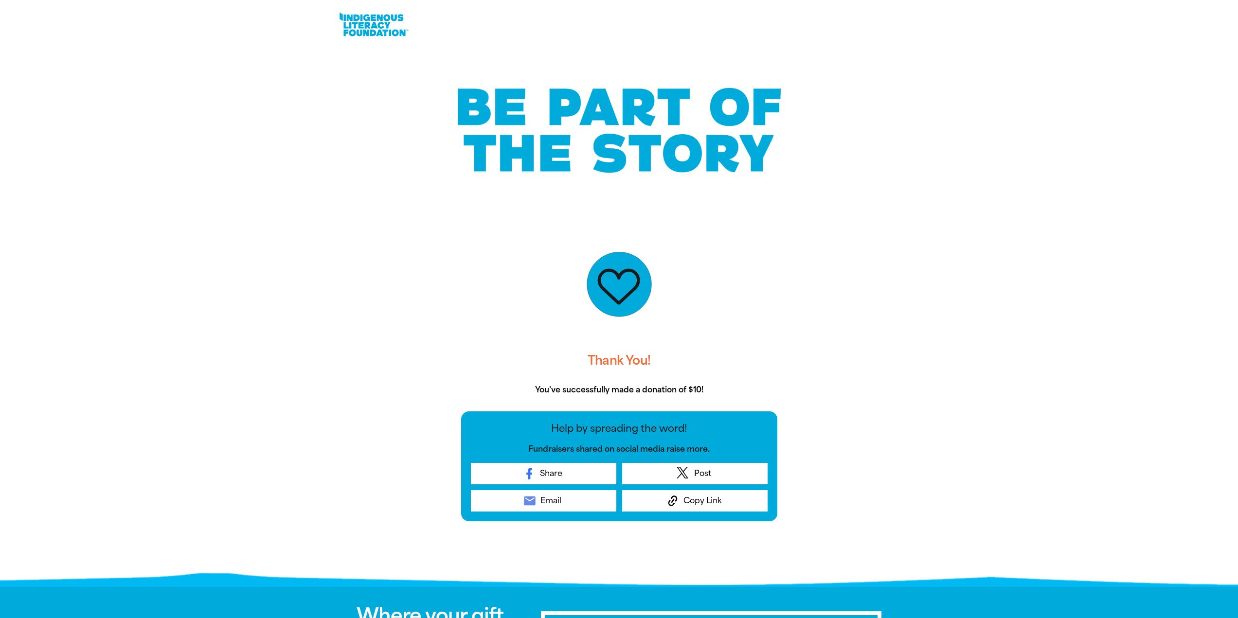 The width and height of the screenshot is (1238, 618). Describe the element at coordinates (551, 501) in the screenshot. I see `span: Email` at that location.